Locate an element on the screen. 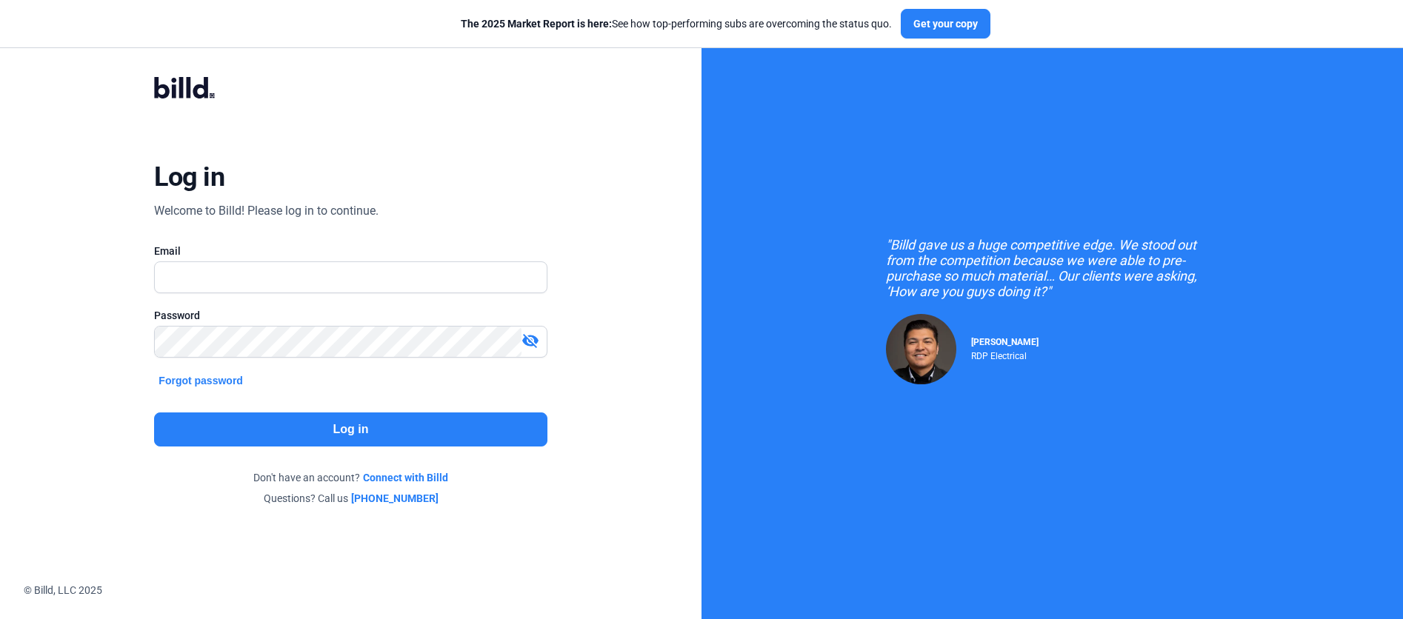 The height and width of the screenshot is (619, 1403). div: "Billd gave us a huge competitive edge. We stood out from the competition because we were able to... is located at coordinates (1053, 268).